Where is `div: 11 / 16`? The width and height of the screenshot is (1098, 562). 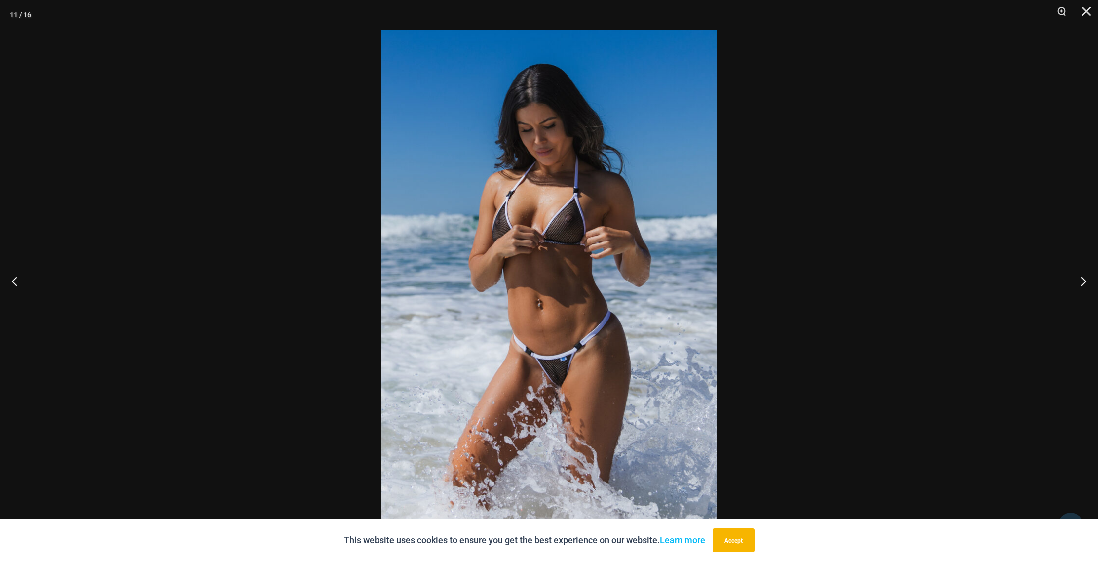 div: 11 / 16 is located at coordinates (20, 15).